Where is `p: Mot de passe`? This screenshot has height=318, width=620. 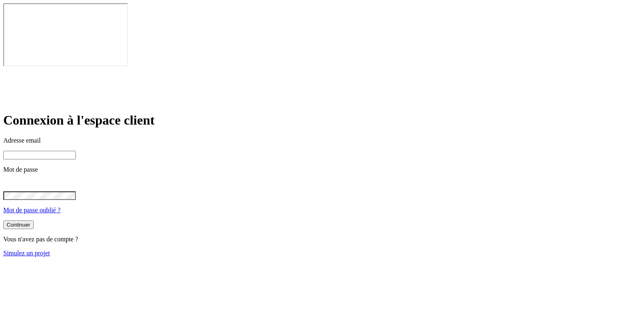 p: Mot de passe is located at coordinates (310, 170).